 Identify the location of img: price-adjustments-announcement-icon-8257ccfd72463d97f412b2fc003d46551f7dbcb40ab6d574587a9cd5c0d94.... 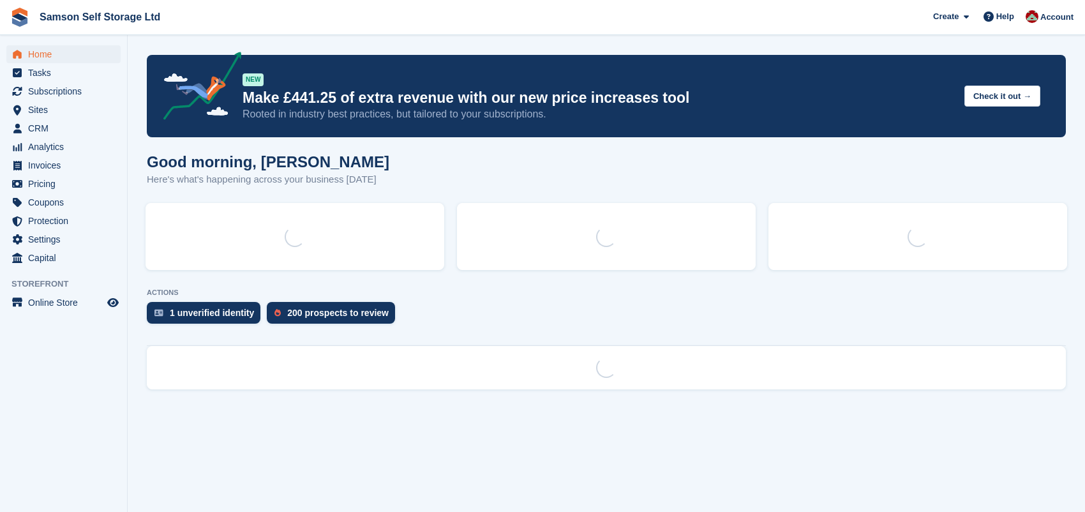
(197, 88).